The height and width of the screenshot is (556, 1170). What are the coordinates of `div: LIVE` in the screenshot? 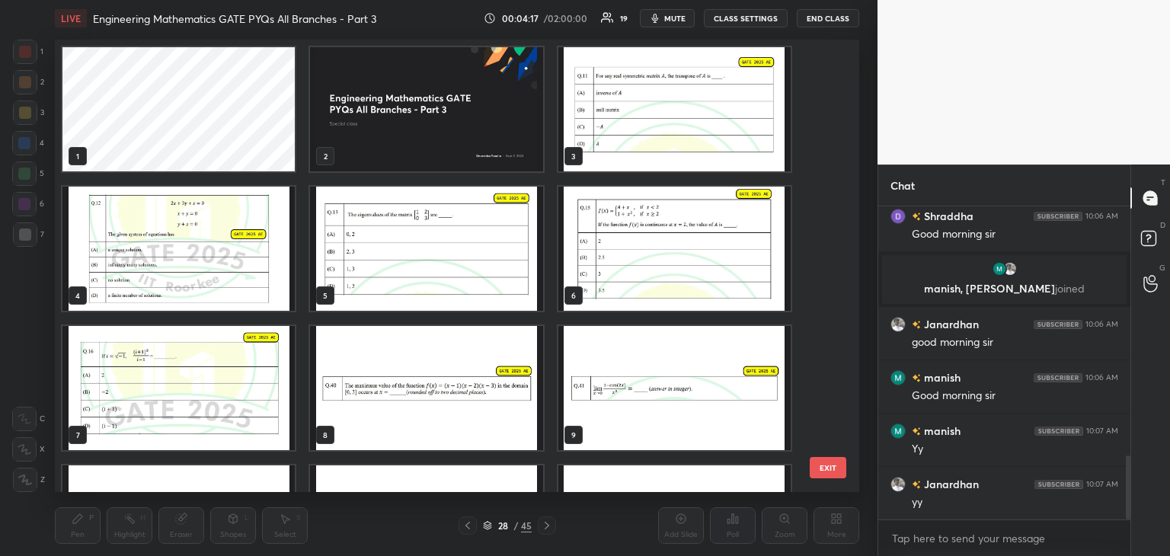 It's located at (71, 18).